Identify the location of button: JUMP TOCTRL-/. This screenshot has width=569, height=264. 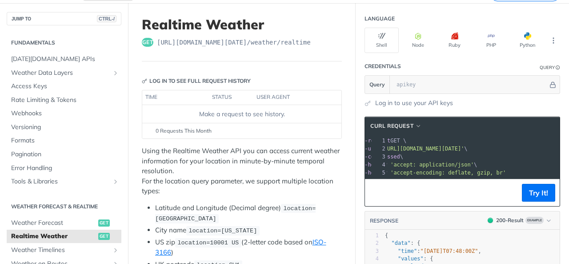
(64, 19).